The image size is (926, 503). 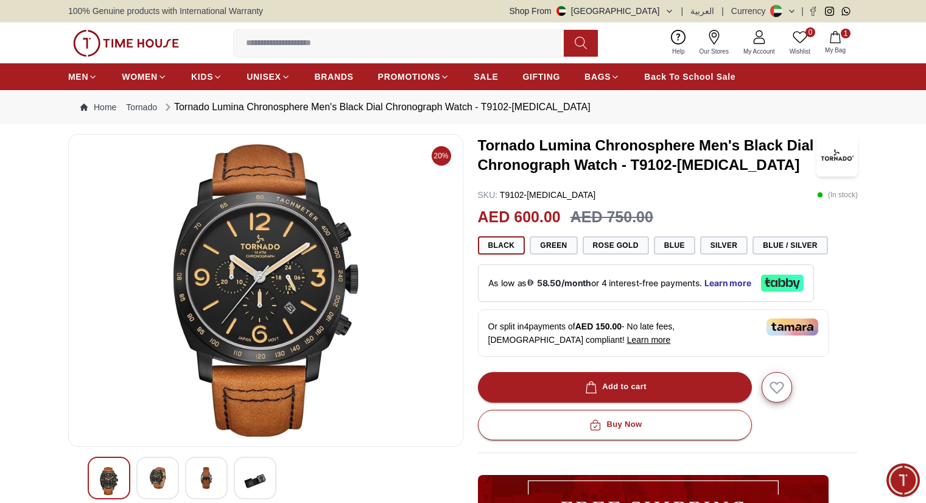 What do you see at coordinates (334, 77) in the screenshot?
I see `span: BRANDS` at bounding box center [334, 77].